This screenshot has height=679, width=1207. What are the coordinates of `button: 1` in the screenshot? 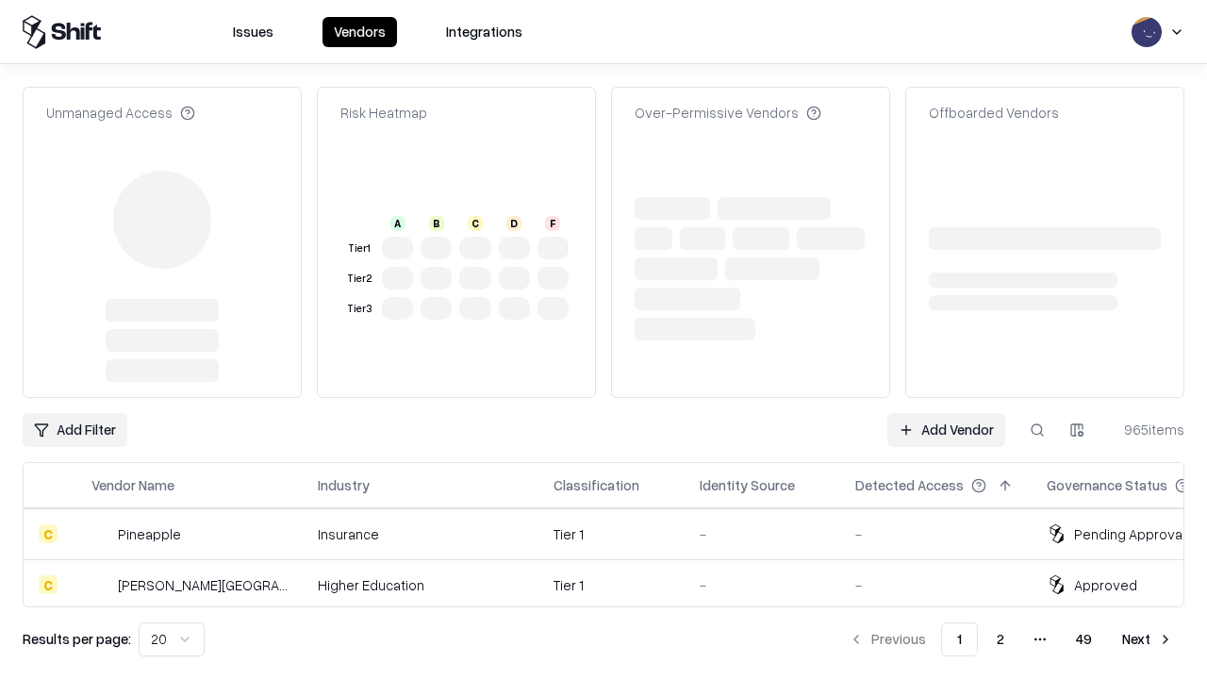 It's located at (959, 639).